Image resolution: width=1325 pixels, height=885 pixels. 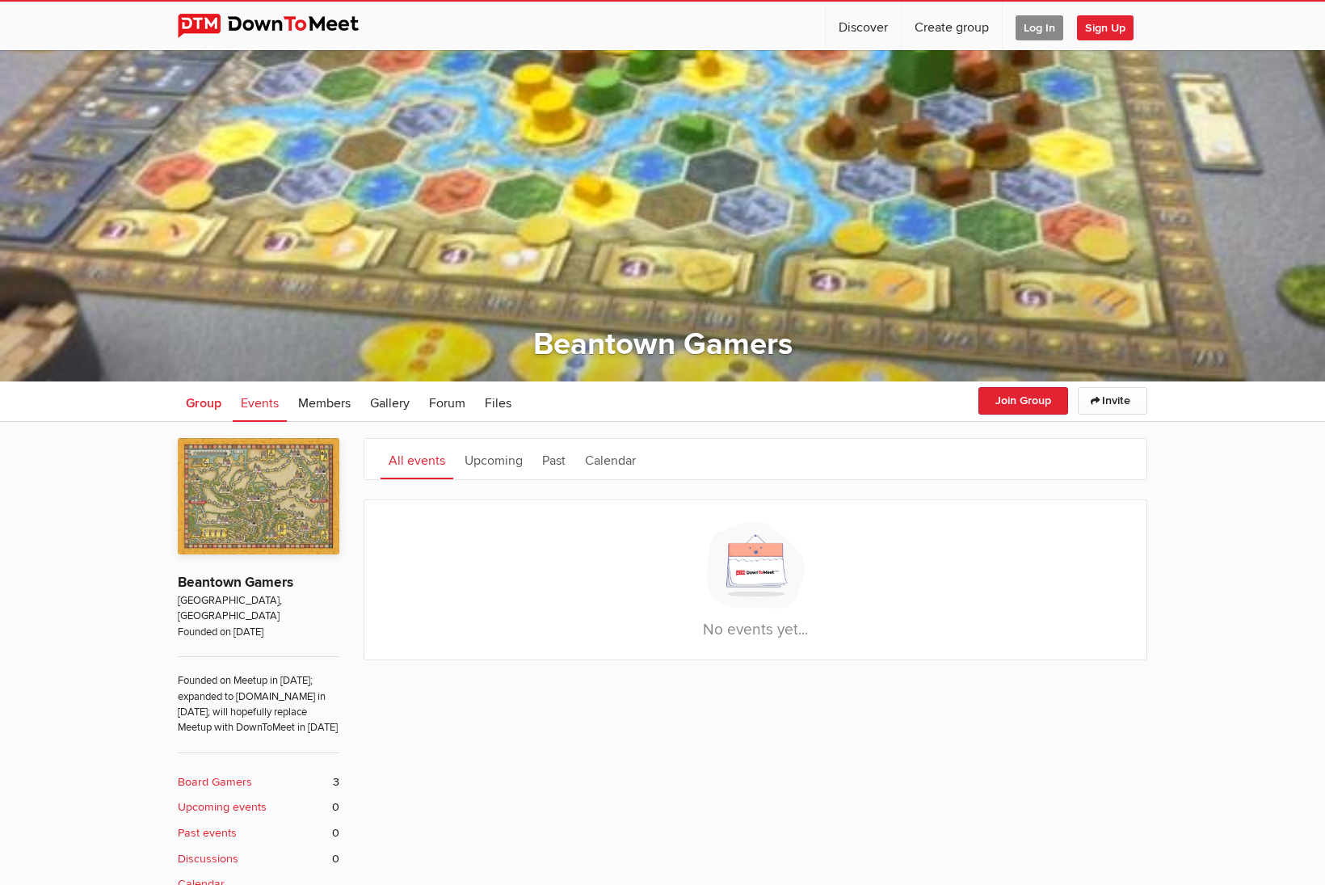 I want to click on span: Group, so click(x=204, y=403).